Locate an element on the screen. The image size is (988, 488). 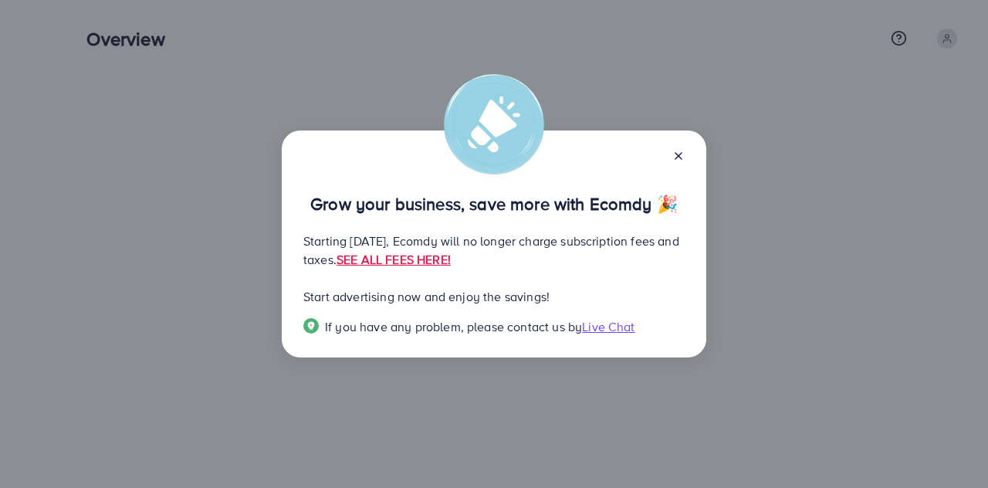
span: If you have any problem, please contact us by is located at coordinates (453, 327).